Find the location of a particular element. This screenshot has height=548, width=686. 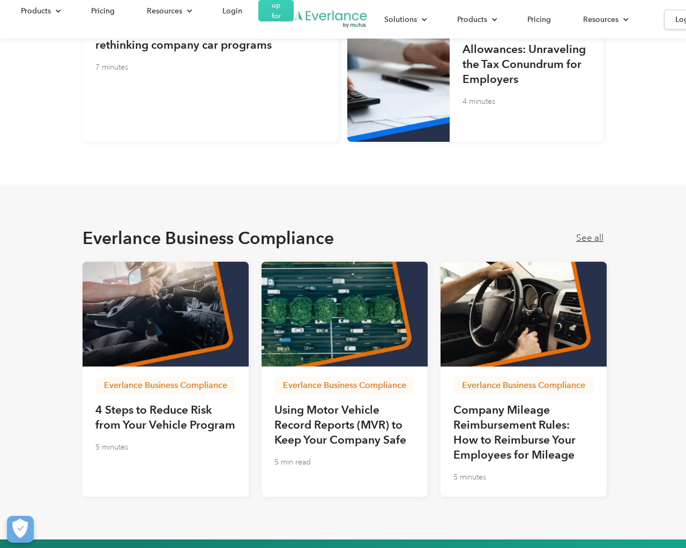

a: Go to homepage is located at coordinates (330, 19).